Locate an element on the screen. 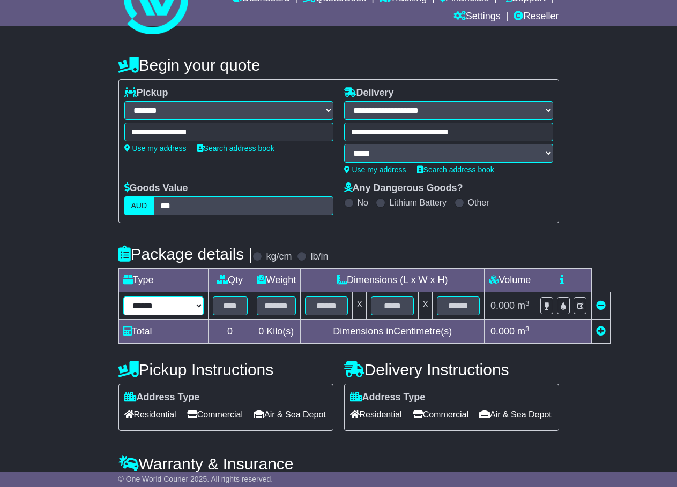 The width and height of the screenshot is (677, 487). td: Kilo(s) is located at coordinates (276, 332).